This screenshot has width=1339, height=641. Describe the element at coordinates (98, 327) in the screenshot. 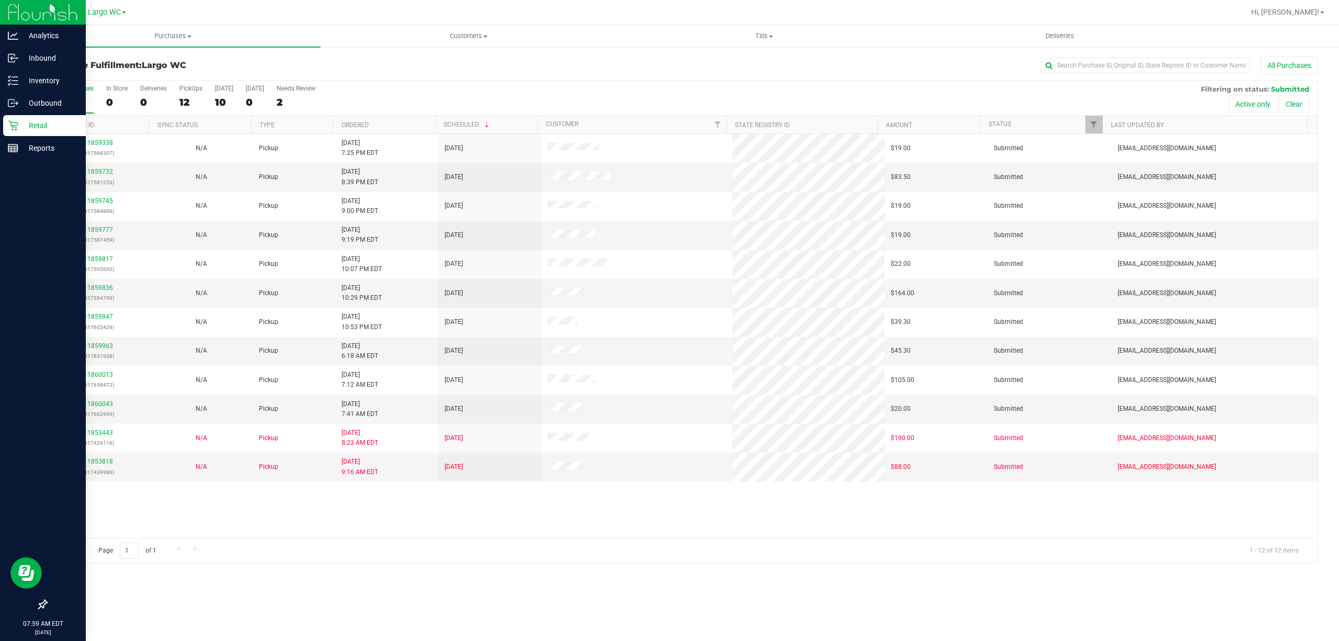

I see `p: (317603429)` at that location.